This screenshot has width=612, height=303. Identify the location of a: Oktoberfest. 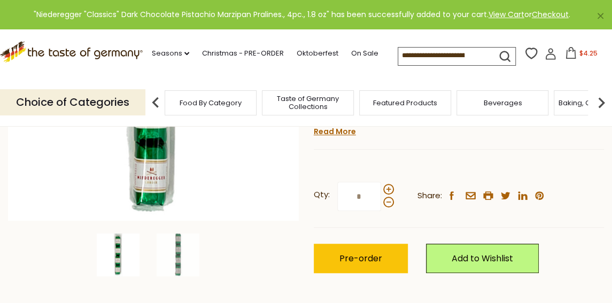
(317, 53).